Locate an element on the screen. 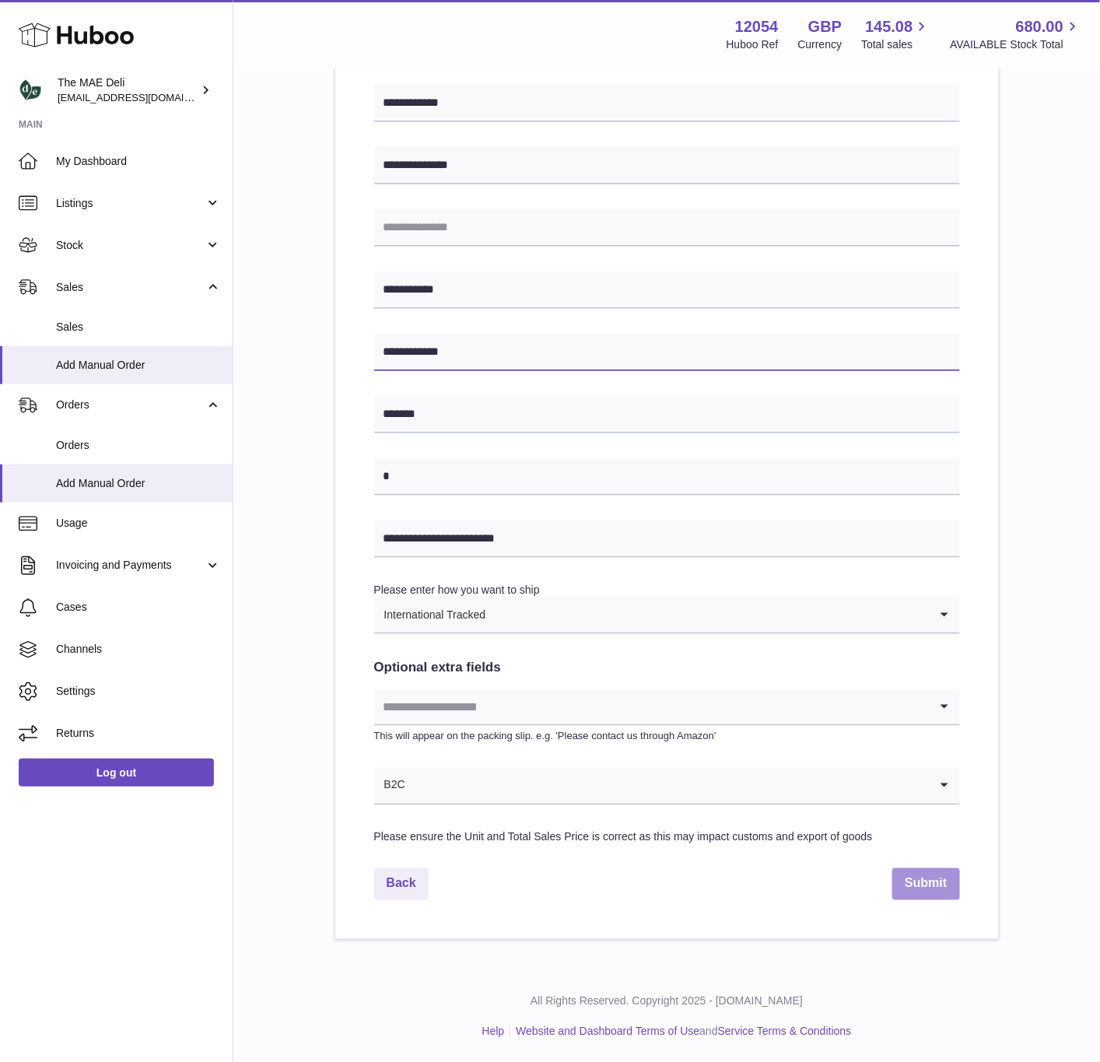 Image resolution: width=1100 pixels, height=1062 pixels. div: Huboo Ref is located at coordinates (752, 44).